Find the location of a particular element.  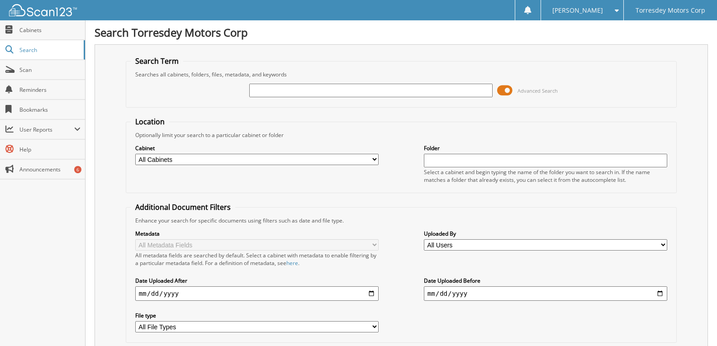

span: Torresdey Motors Corp is located at coordinates (671, 10).